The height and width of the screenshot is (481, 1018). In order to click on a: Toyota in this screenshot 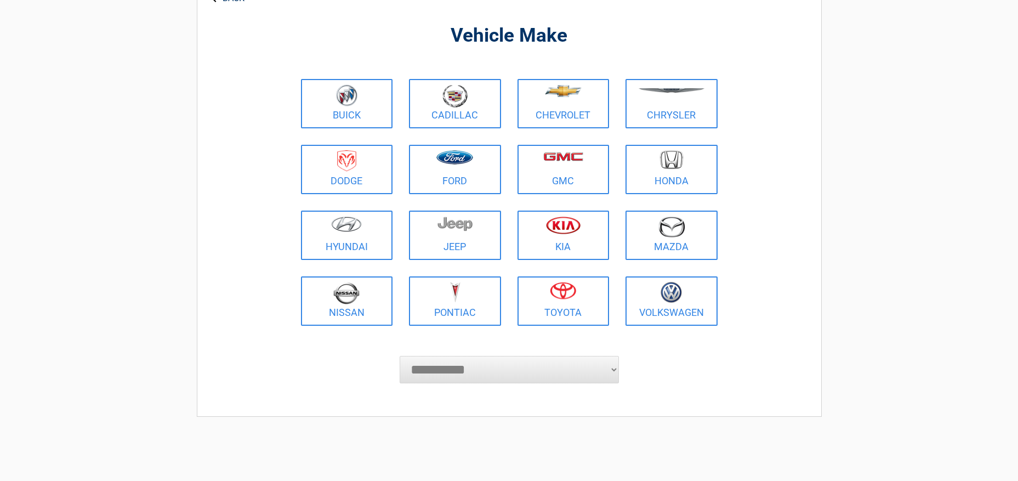, I will do `click(564, 301)`.